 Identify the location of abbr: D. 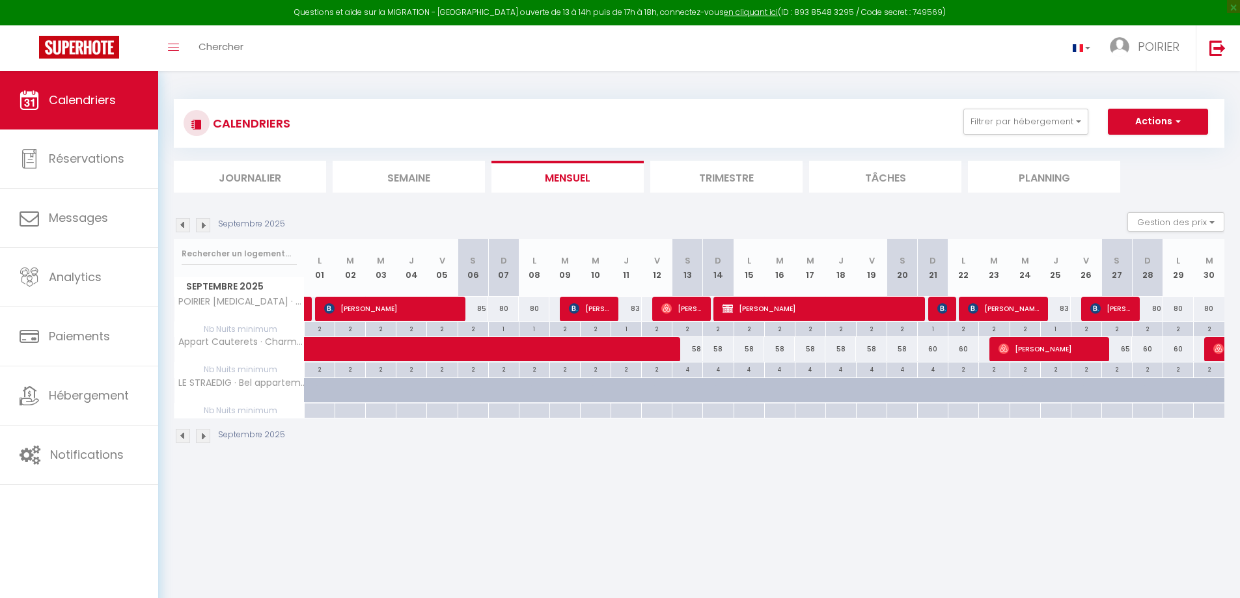
(933, 260).